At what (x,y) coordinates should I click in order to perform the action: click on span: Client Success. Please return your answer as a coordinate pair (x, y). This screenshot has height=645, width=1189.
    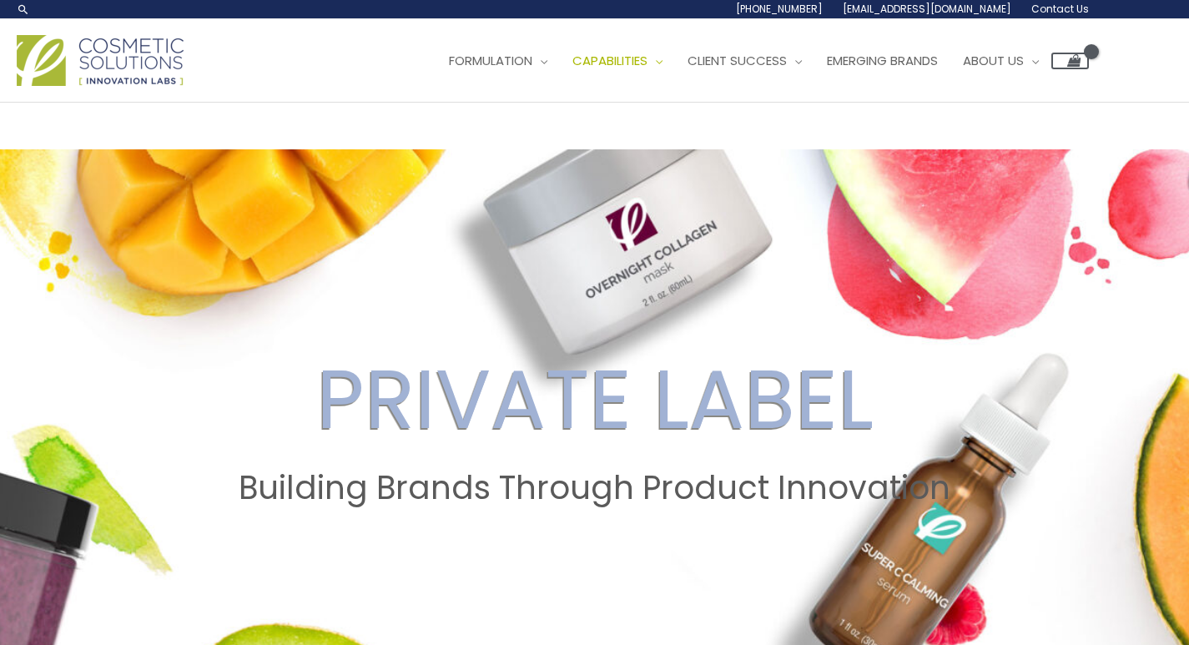
    Looking at the image, I should click on (737, 60).